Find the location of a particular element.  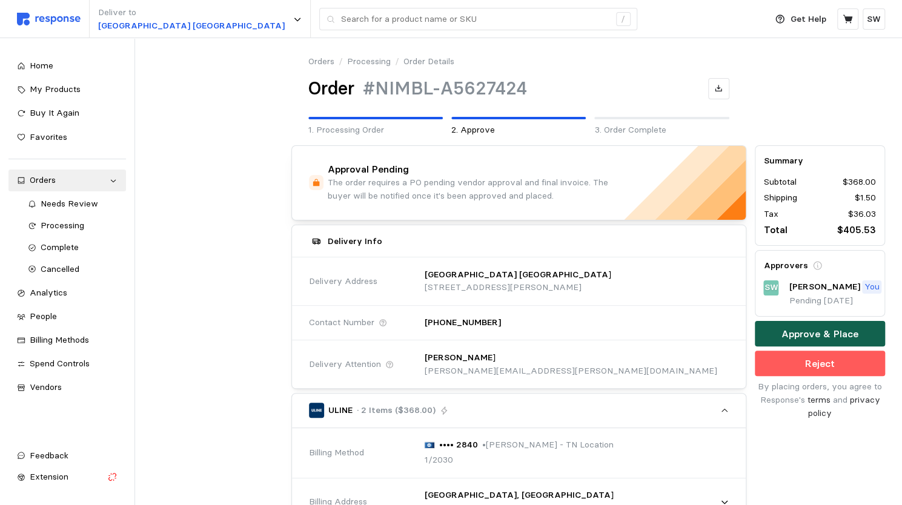

p: Shipping is located at coordinates (781, 198).